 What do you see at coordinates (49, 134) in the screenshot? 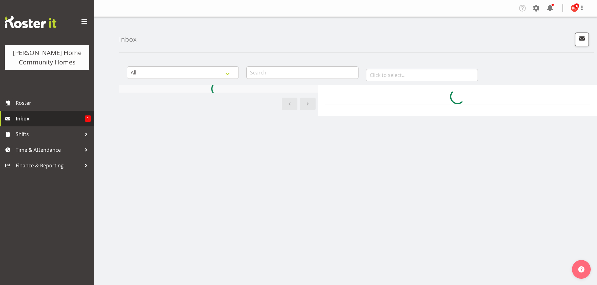
I see `span: Shifts` at bounding box center [49, 134].